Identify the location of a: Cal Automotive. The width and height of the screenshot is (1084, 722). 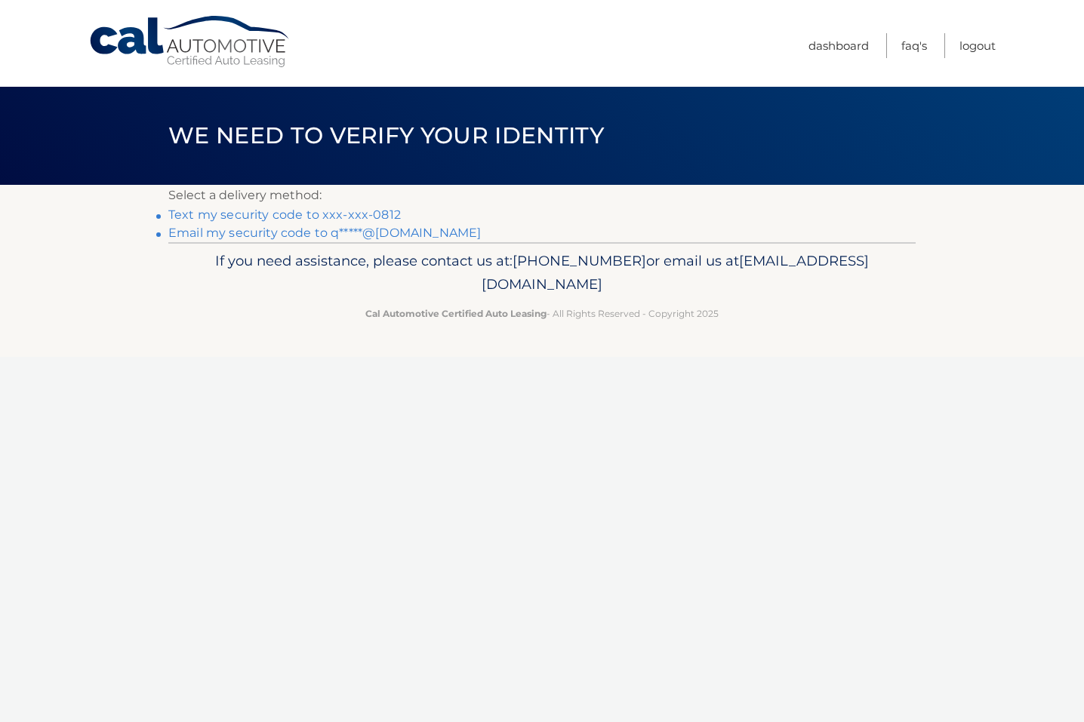
(190, 42).